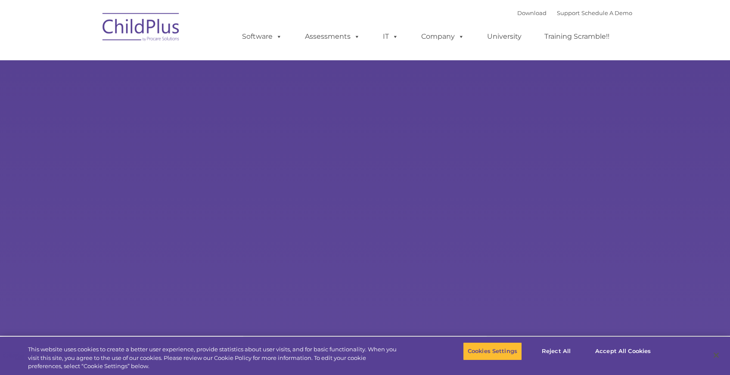 Image resolution: width=730 pixels, height=375 pixels. Describe the element at coordinates (214, 358) in the screenshot. I see `div: This website uses cookies to create a better user experience, provide statistics about user visit...` at that location.